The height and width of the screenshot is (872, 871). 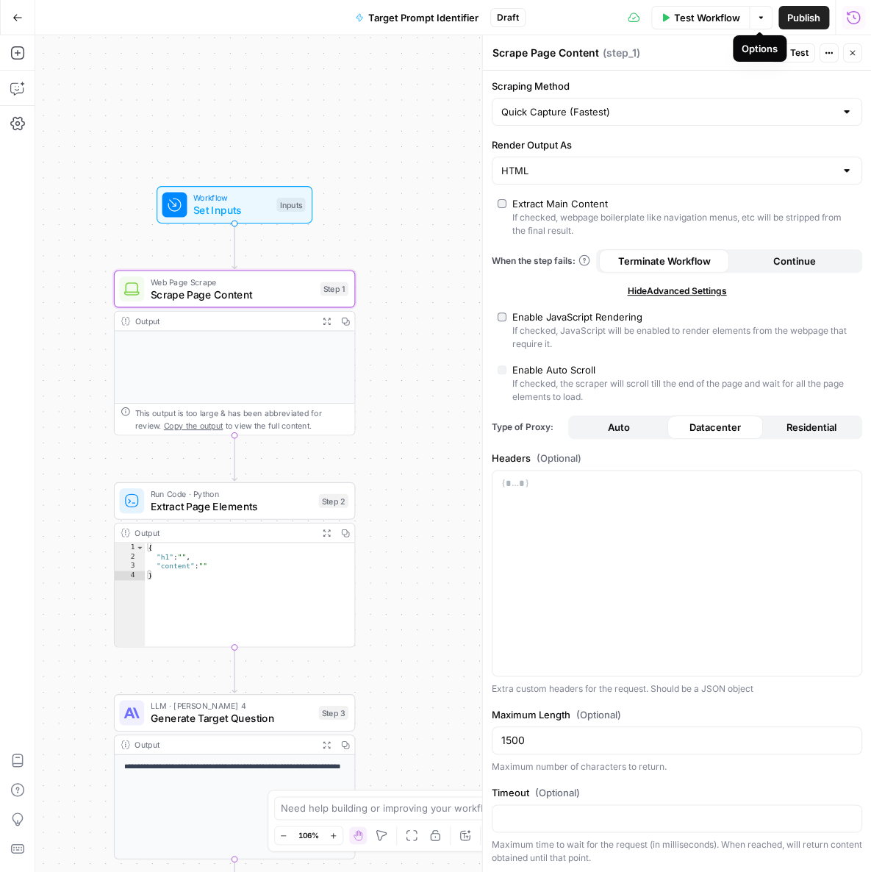 What do you see at coordinates (545, 53) in the screenshot?
I see `textarea: Scrape Page Content` at bounding box center [545, 53].